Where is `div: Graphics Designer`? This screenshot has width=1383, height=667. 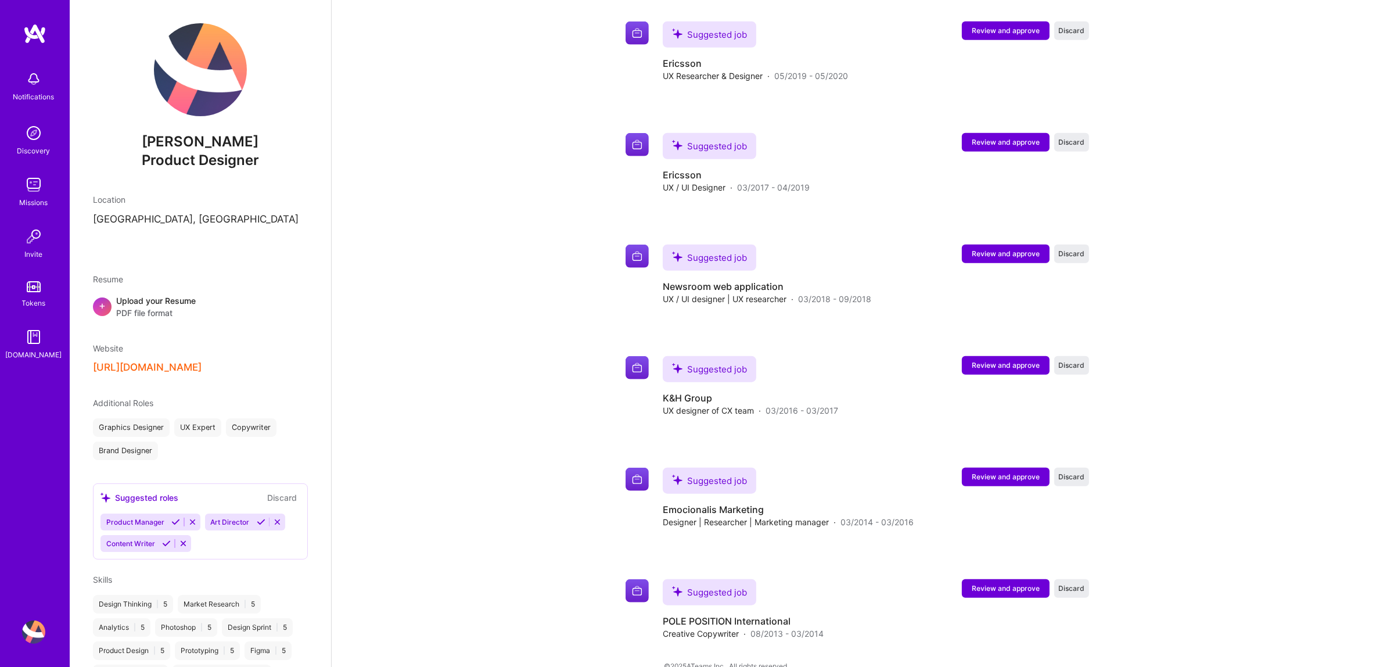
div: Graphics Designer is located at coordinates (131, 428).